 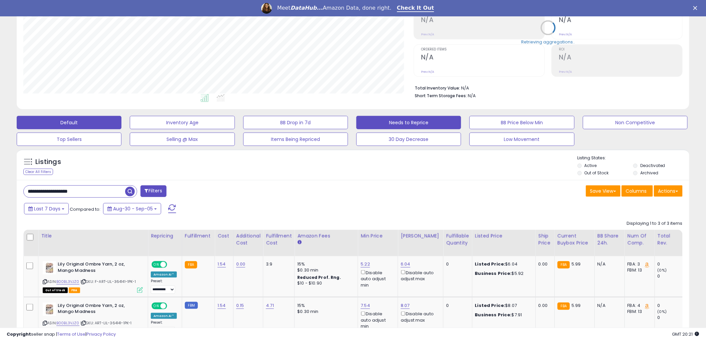 What do you see at coordinates (405, 305) in the screenshot?
I see `a: 8.07` at bounding box center [405, 305].